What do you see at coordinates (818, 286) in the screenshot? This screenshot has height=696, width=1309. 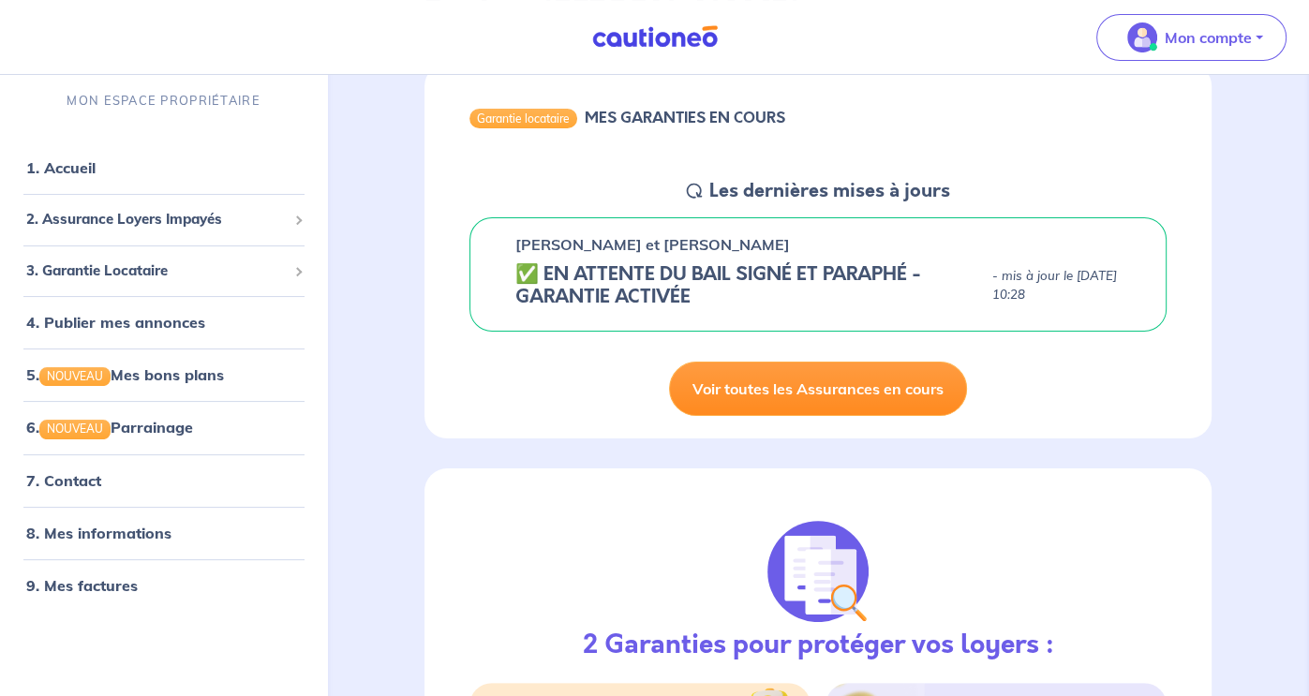 I see `div: state: CONTRACT-SIGNED, Context: NOT-LESSOR,IS-GL-CAUTION-IN-LANDLORD` at bounding box center [818, 286].